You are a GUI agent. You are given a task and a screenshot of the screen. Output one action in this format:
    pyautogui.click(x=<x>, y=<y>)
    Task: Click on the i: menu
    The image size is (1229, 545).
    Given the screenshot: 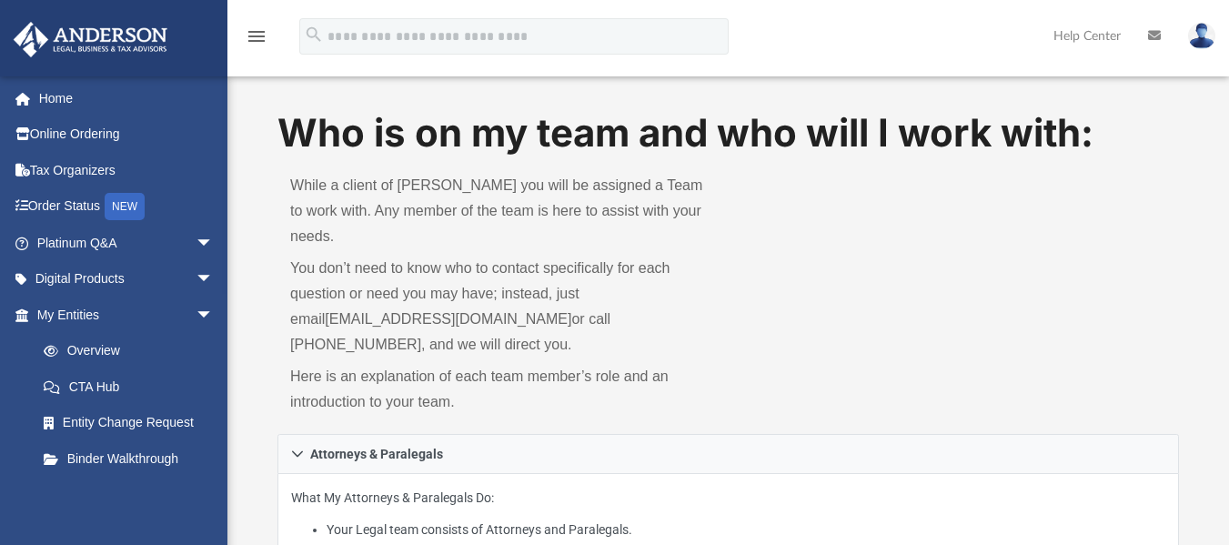 What is the action you would take?
    pyautogui.click(x=256, y=36)
    